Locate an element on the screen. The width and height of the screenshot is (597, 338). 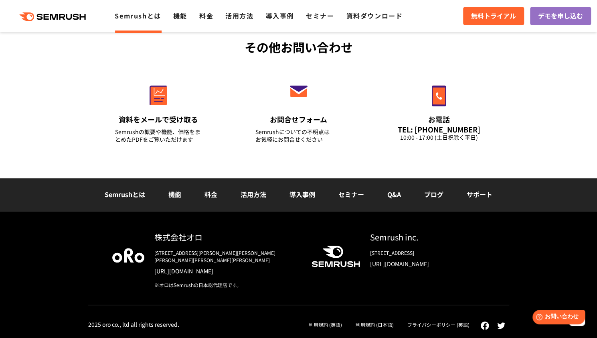
div: ※オロはSemrushの日本総代理店です。 is located at coordinates (227, 285).